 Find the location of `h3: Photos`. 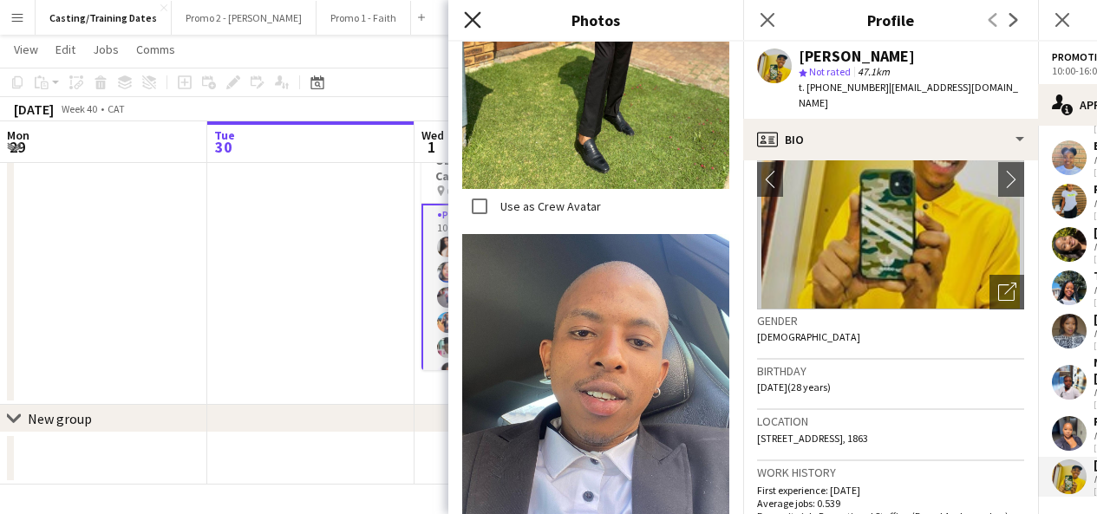

h3: Photos is located at coordinates (596, 20).